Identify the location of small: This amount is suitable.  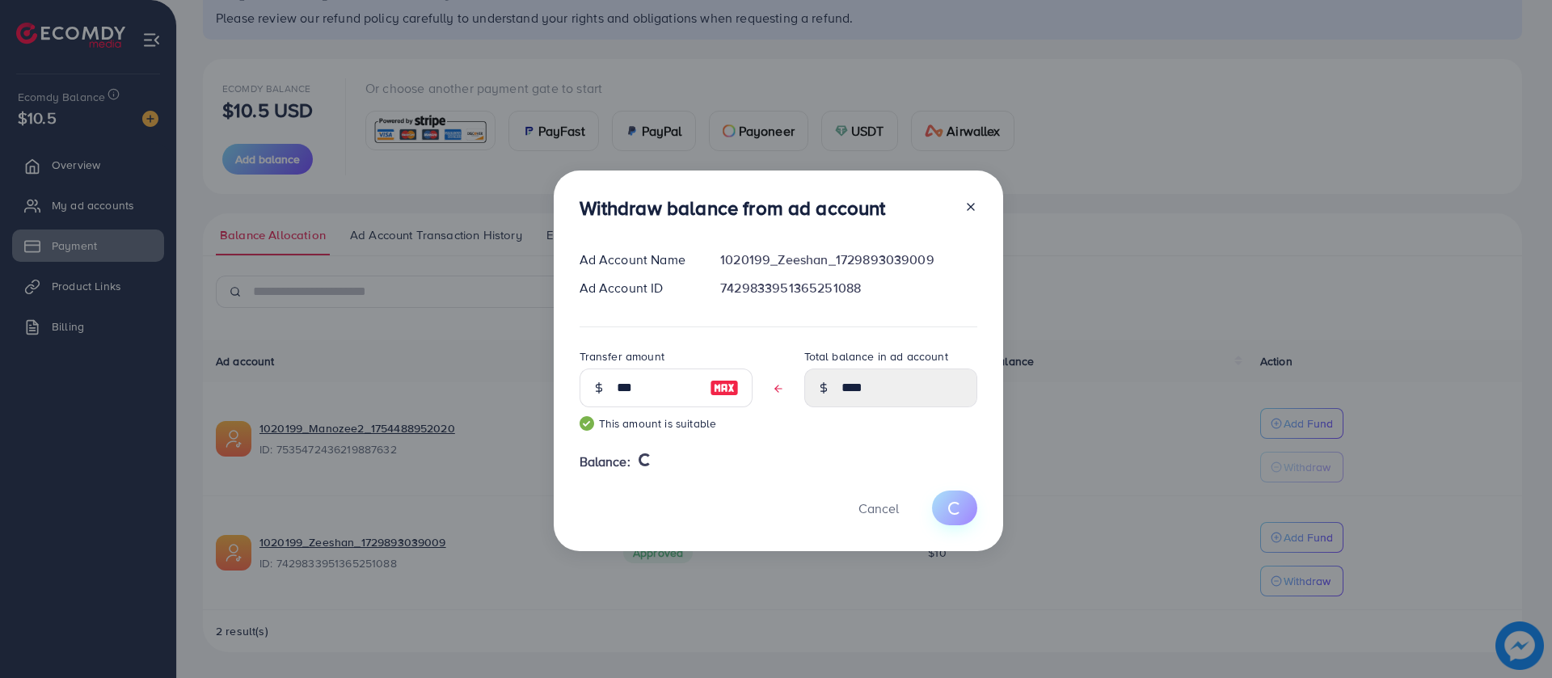
(666, 424).